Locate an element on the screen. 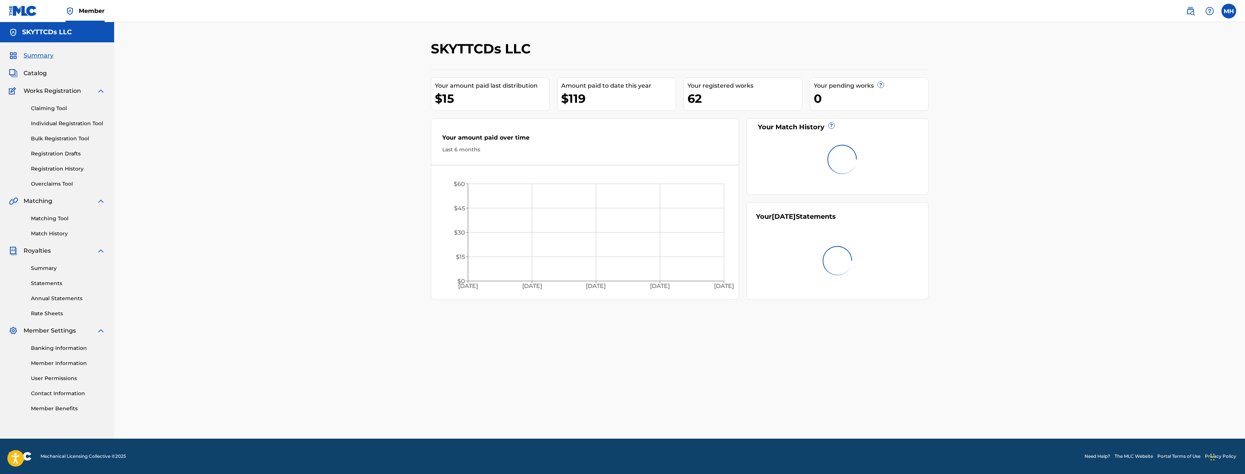 The height and width of the screenshot is (474, 1245). a: Registration Drafts is located at coordinates (68, 154).